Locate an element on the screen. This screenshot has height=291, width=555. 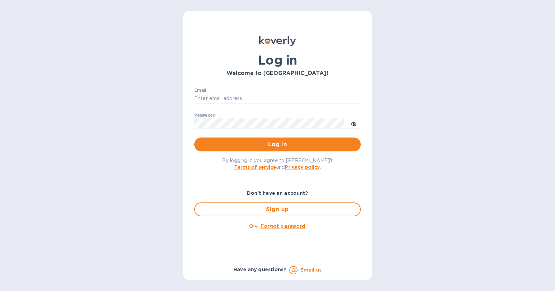
label: Password is located at coordinates (205, 115).